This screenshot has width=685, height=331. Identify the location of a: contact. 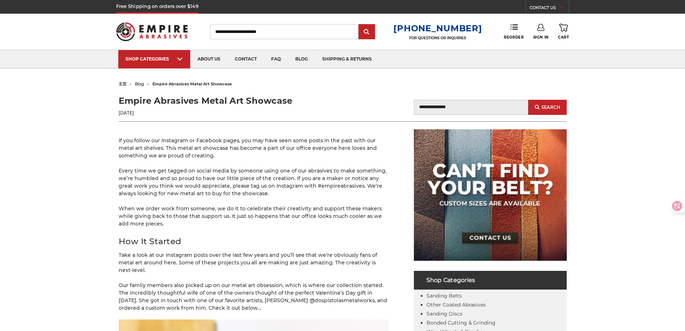
(246, 59).